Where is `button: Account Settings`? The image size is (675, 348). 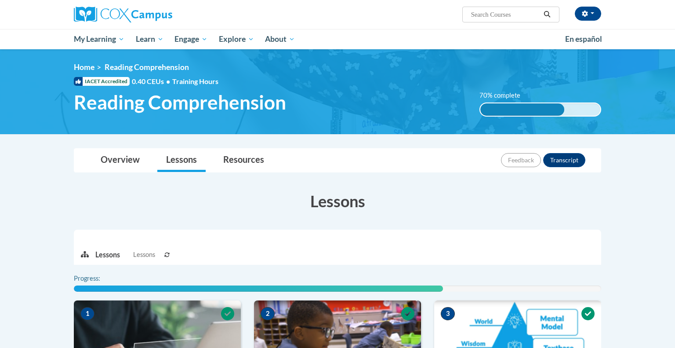 button: Account Settings is located at coordinates (588, 14).